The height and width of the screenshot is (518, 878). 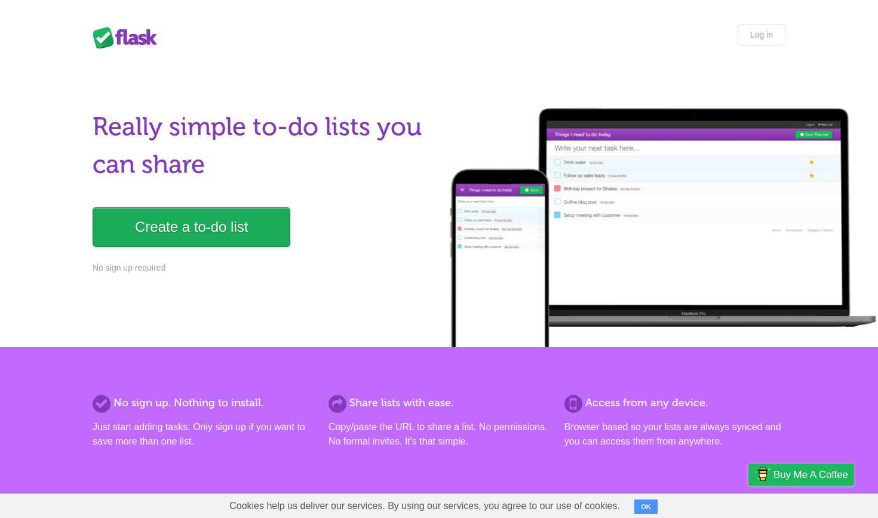 What do you see at coordinates (203, 434) in the screenshot?
I see `p: Just start adding tasks. Only sign up if you want to save more than one list.` at bounding box center [203, 434].